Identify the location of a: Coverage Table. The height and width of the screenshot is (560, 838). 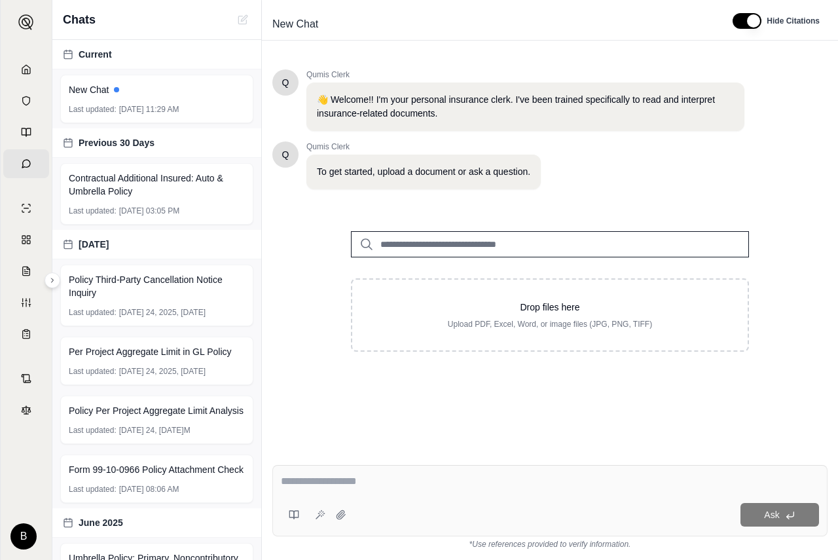
(26, 334).